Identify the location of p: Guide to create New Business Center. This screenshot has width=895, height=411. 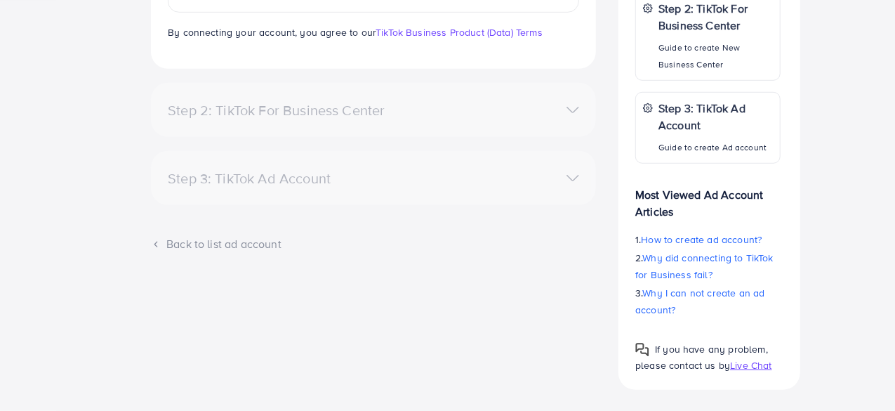
(715, 56).